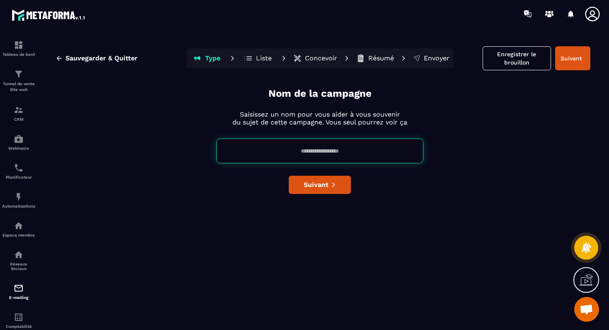 Image resolution: width=609 pixels, height=330 pixels. I want to click on a: automationsautomationsAutomatisations, so click(19, 200).